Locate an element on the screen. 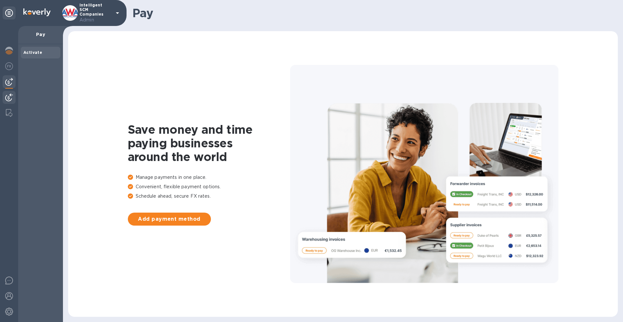 The height and width of the screenshot is (322, 623). span: Add payment method is located at coordinates (170, 219).